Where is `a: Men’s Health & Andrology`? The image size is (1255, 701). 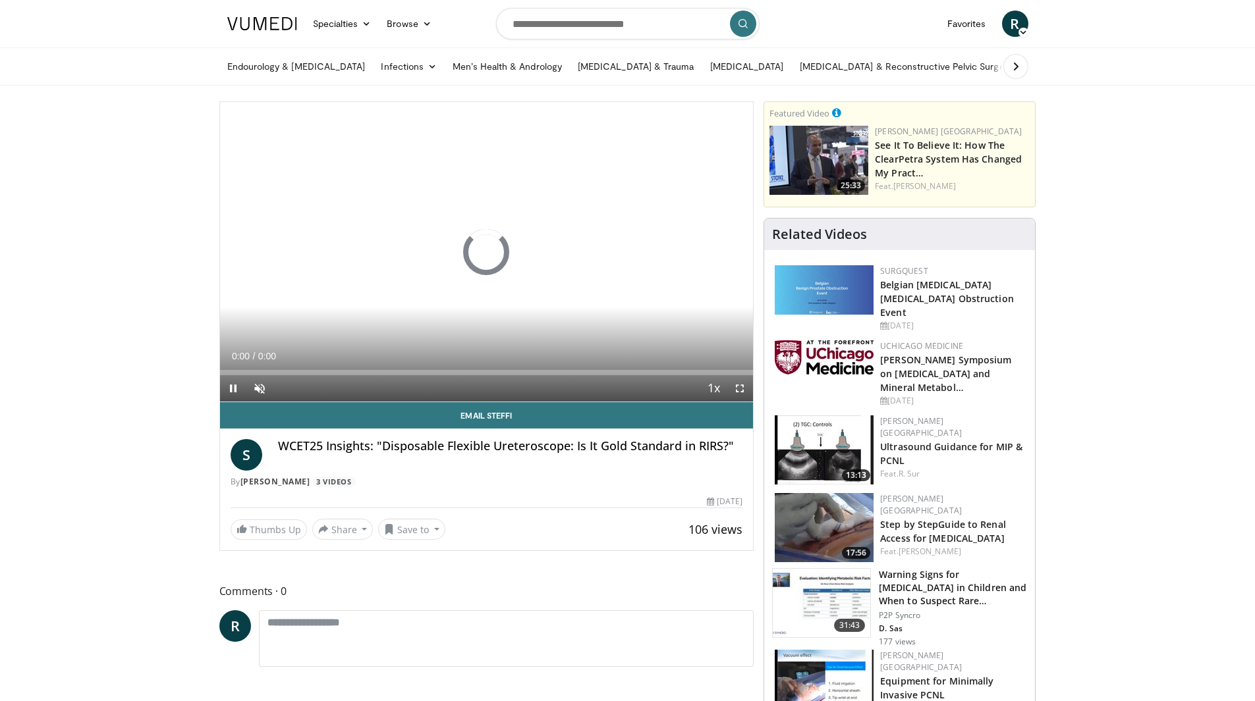
a: Men’s Health & Andrology is located at coordinates (507, 67).